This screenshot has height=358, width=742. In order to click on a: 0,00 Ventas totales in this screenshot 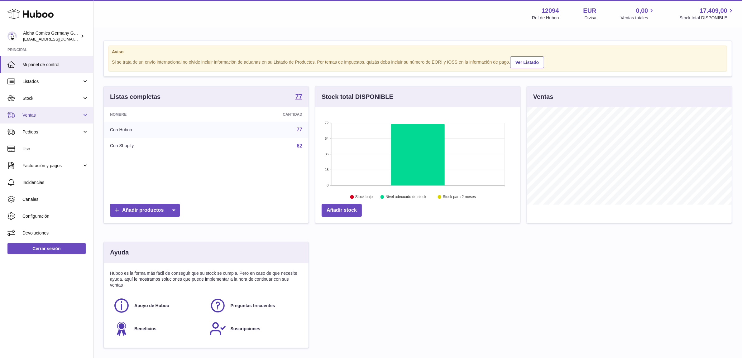, I will do `click(638, 14)`.